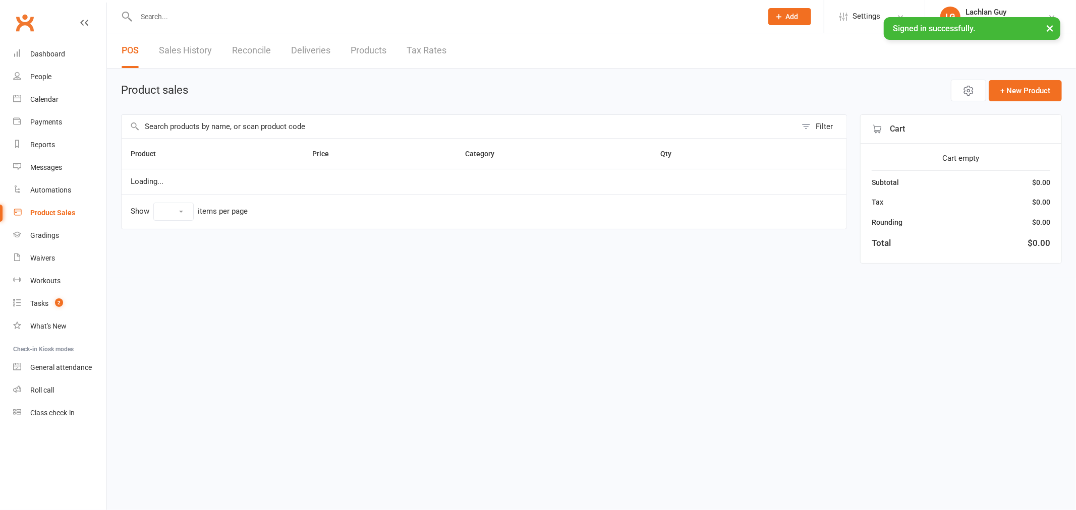  What do you see at coordinates (42, 258) in the screenshot?
I see `div: Waivers` at bounding box center [42, 258].